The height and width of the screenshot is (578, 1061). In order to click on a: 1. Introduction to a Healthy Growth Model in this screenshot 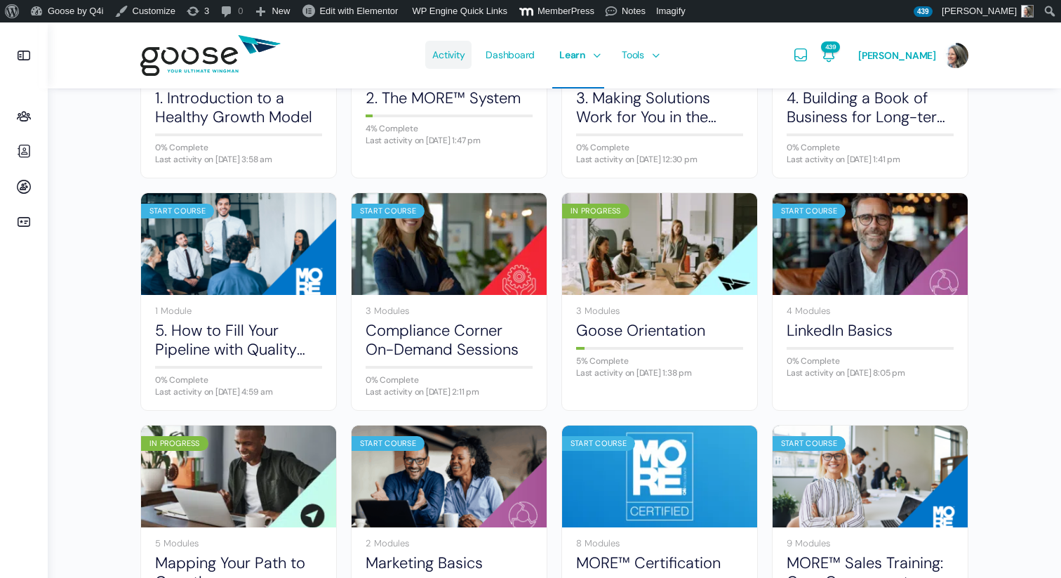, I will do `click(239, 107)`.